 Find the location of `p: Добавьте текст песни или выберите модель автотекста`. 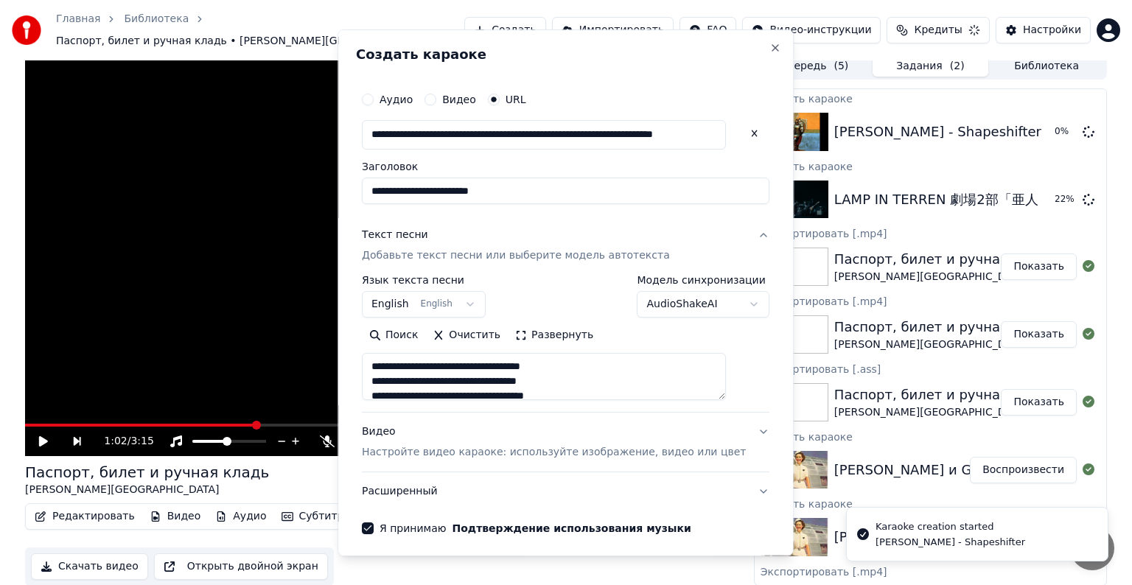

p: Добавьте текст песни или выберите модель автотекста is located at coordinates (516, 256).